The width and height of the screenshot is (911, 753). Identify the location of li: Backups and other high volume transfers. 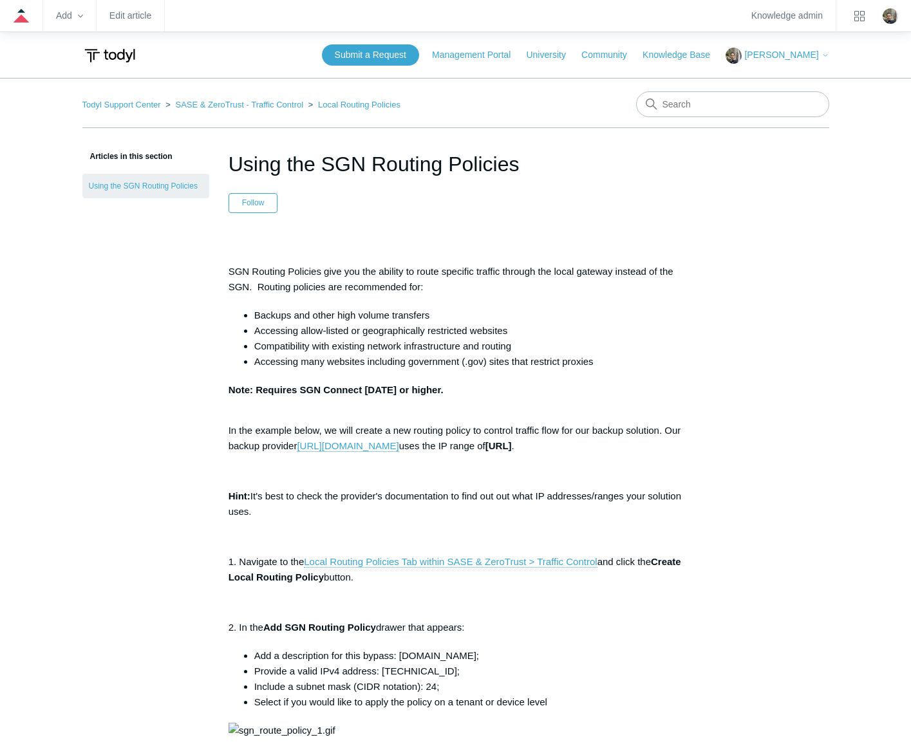
(469, 316).